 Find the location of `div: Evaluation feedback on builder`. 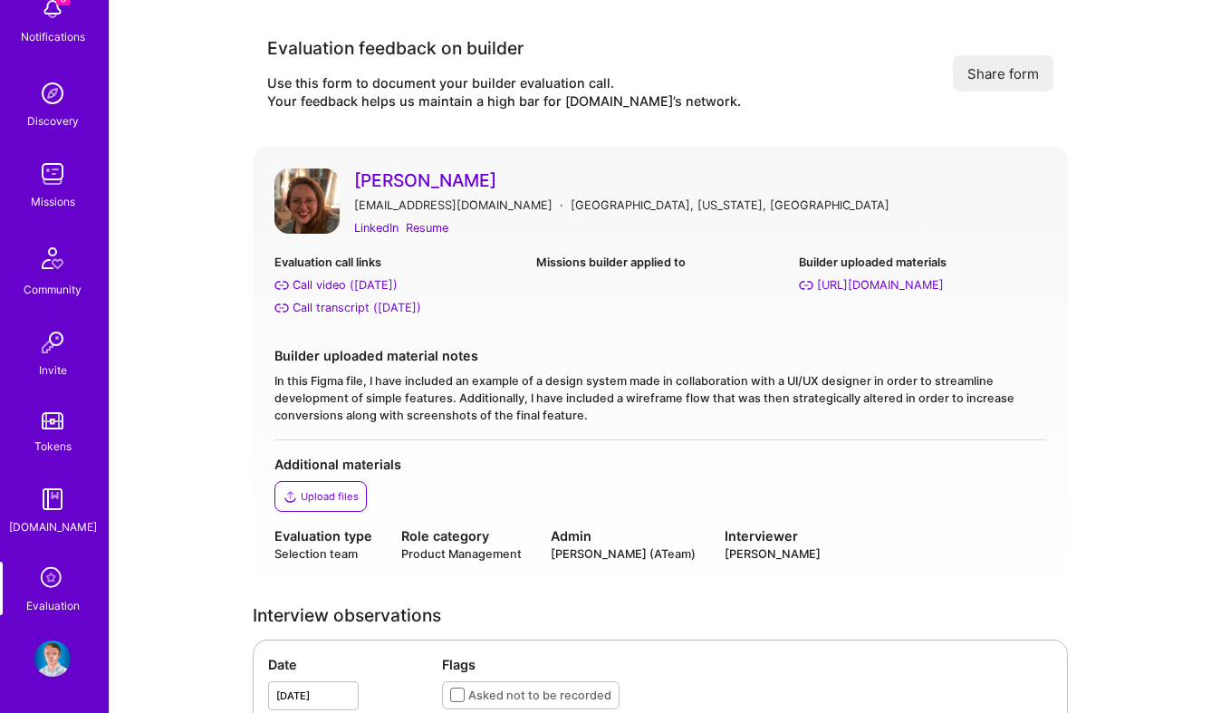

div: Evaluation feedback on builder is located at coordinates (504, 48).